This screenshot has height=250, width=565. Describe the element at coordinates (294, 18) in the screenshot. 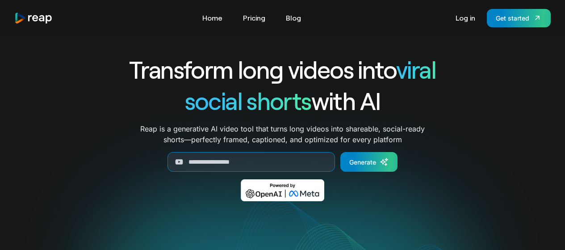

I see `a: Blog` at that location.